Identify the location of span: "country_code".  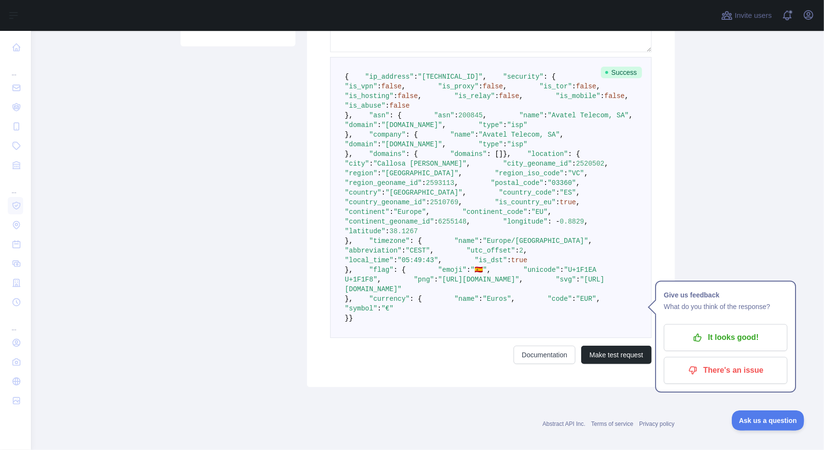
(527, 193).